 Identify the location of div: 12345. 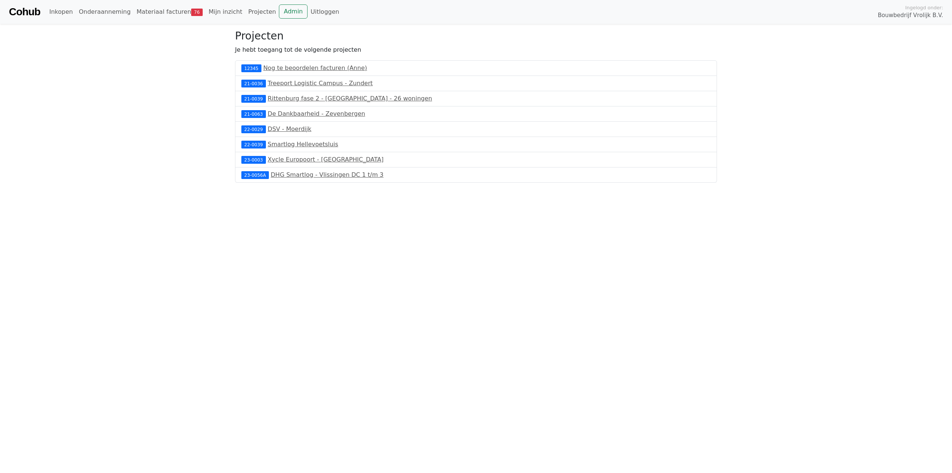
(252, 68).